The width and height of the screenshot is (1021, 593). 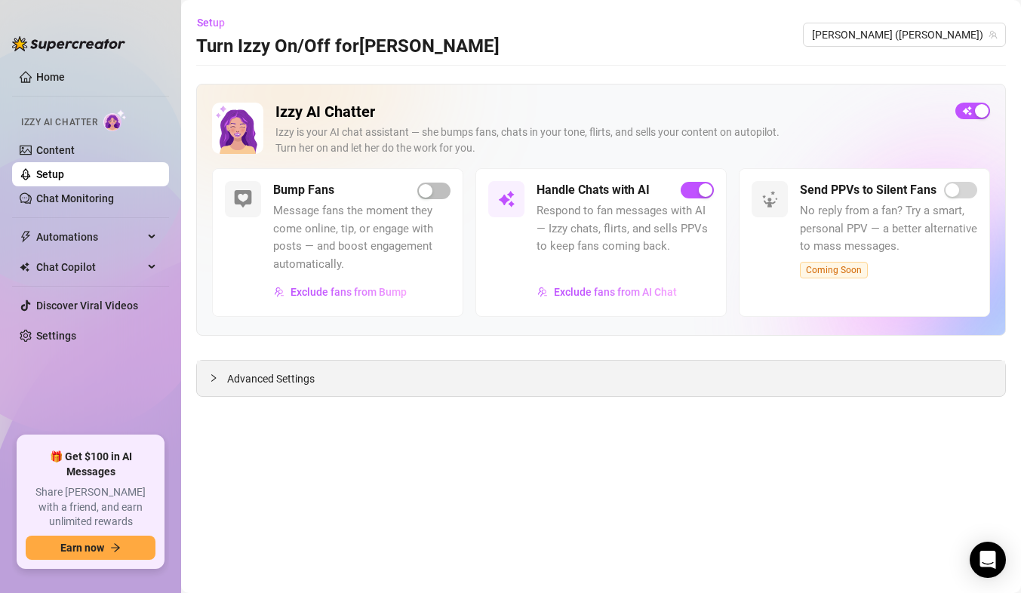 What do you see at coordinates (91, 464) in the screenshot?
I see `span: 🎁 Get $100 in AI Messages` at bounding box center [91, 464].